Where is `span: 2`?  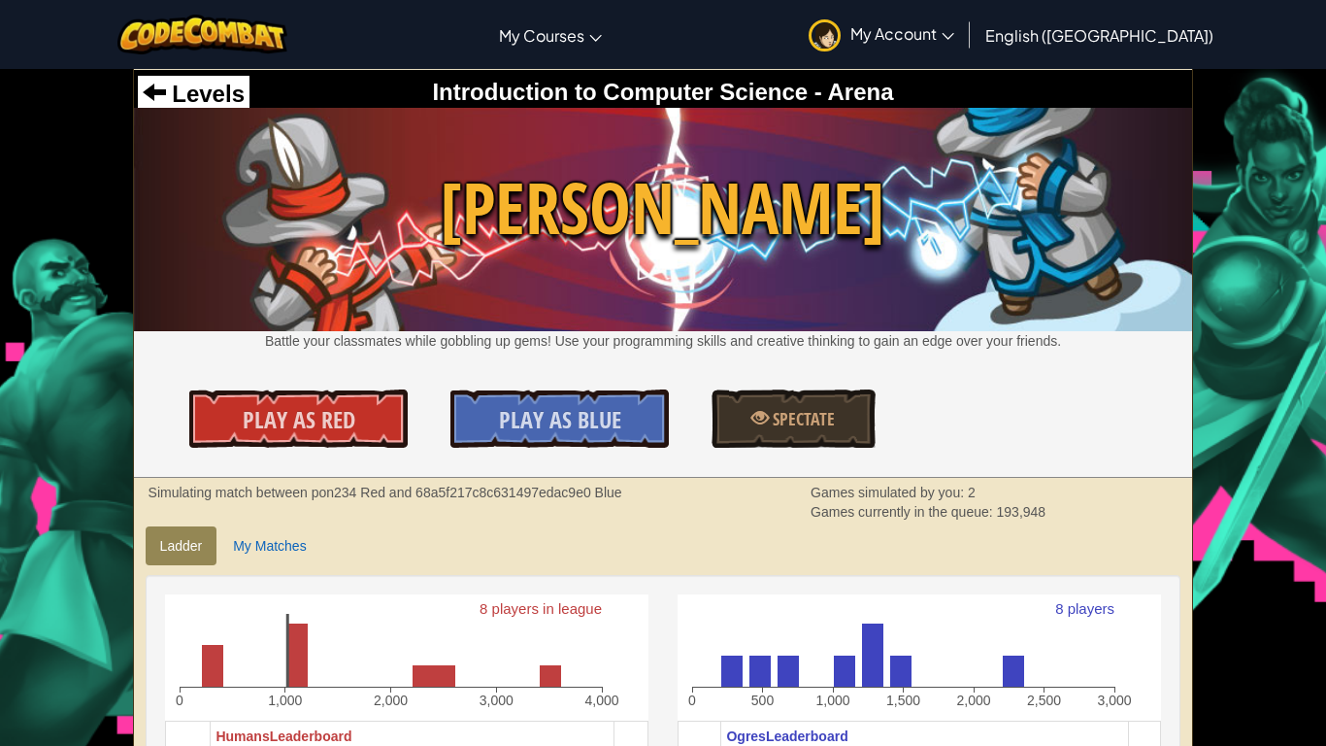 span: 2 is located at coordinates (972, 492).